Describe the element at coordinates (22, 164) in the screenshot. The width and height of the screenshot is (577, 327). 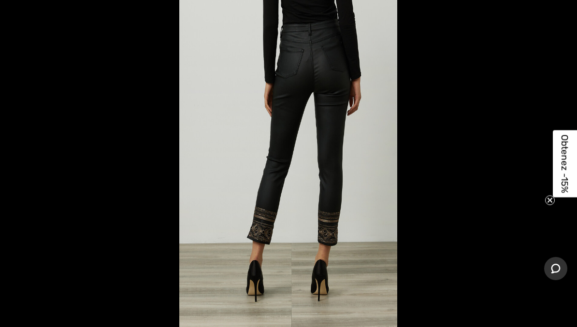
I see `button: Previous (arrow left)` at that location.